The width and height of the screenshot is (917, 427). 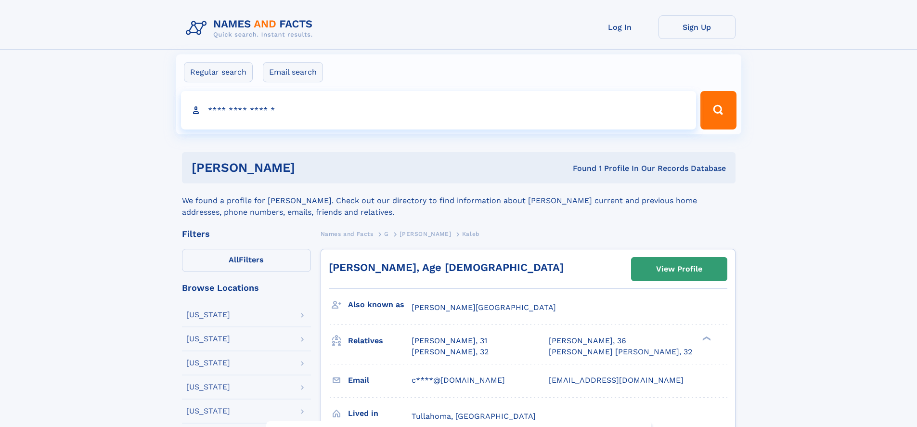 I want to click on div: Browse Locations, so click(x=247, y=288).